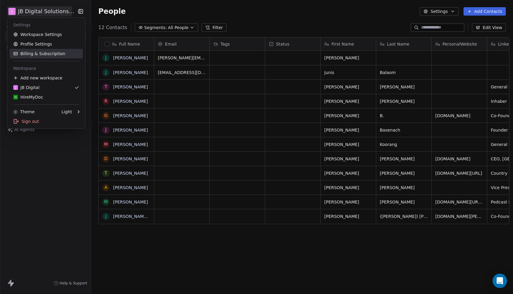  I want to click on div: JB Digital, so click(26, 88).